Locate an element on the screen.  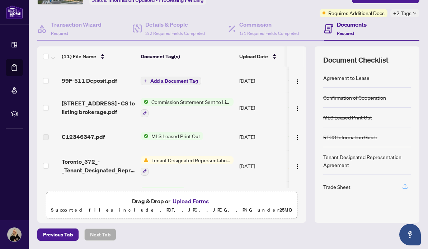
span: Drag & Drop orUpload FormsSupported files include .PDF, .JPG, .JPEG, .PNG under25MB is located at coordinates (172, 205).